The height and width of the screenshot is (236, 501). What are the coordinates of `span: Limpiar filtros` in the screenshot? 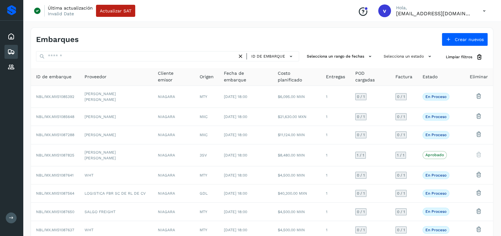 It's located at (459, 57).